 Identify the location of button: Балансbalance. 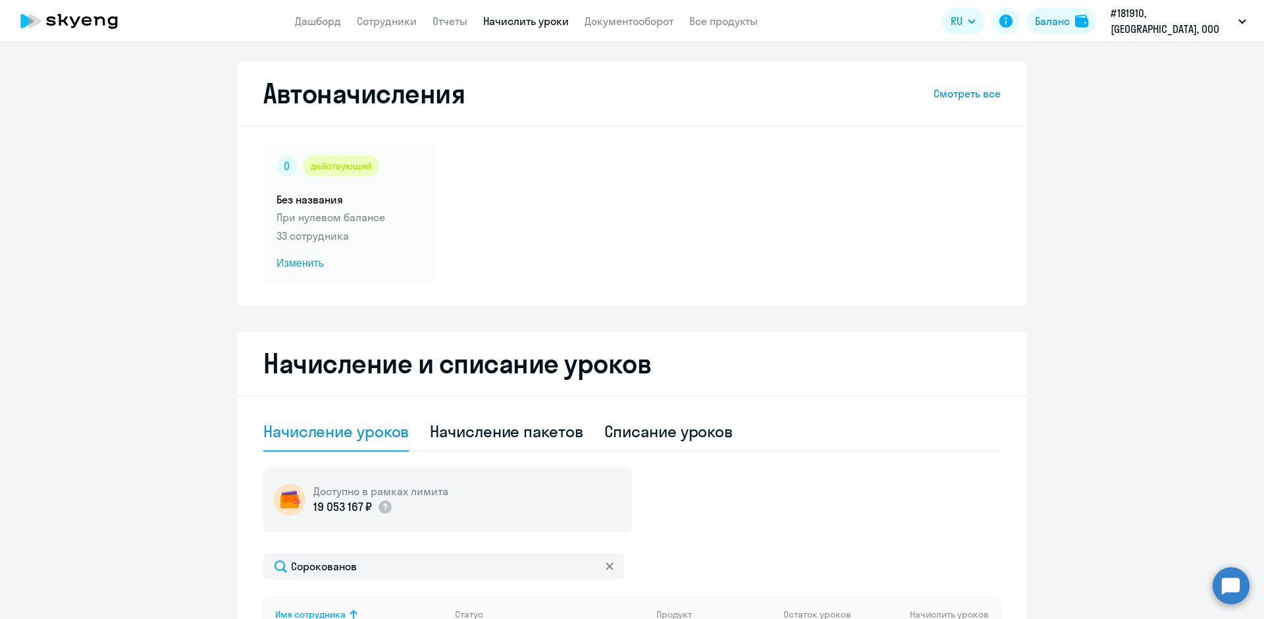
(1061, 21).